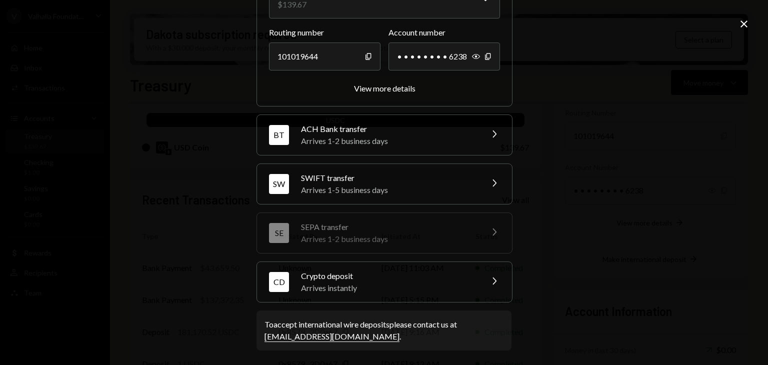 Image resolution: width=768 pixels, height=365 pixels. What do you see at coordinates (389, 227) in the screenshot?
I see `div: SEPA transfer` at bounding box center [389, 227].